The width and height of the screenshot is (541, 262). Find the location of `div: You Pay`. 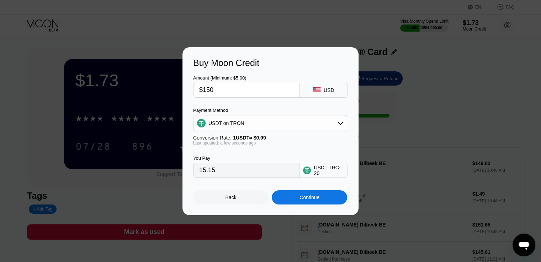

div: You Pay is located at coordinates (246, 158).